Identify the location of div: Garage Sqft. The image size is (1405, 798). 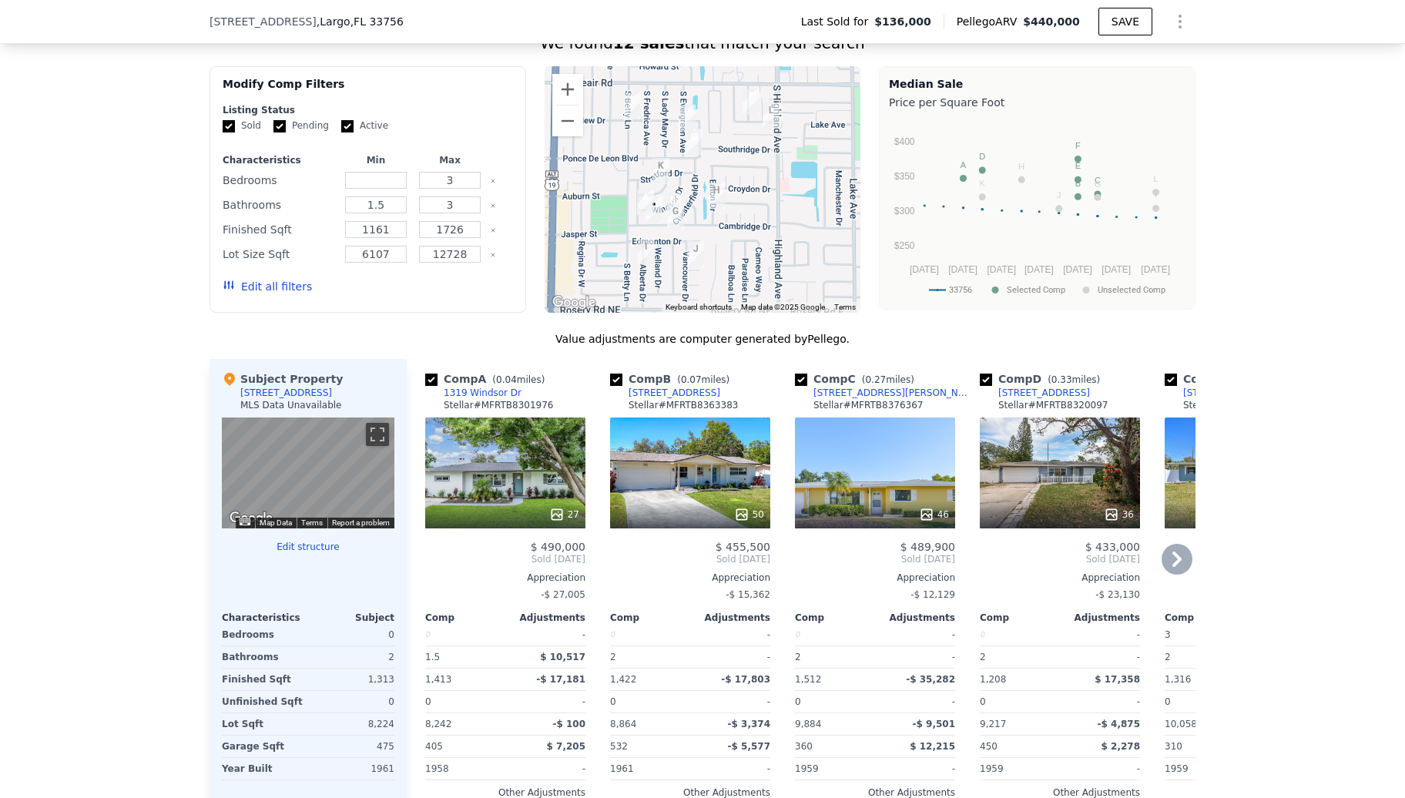
(263, 746).